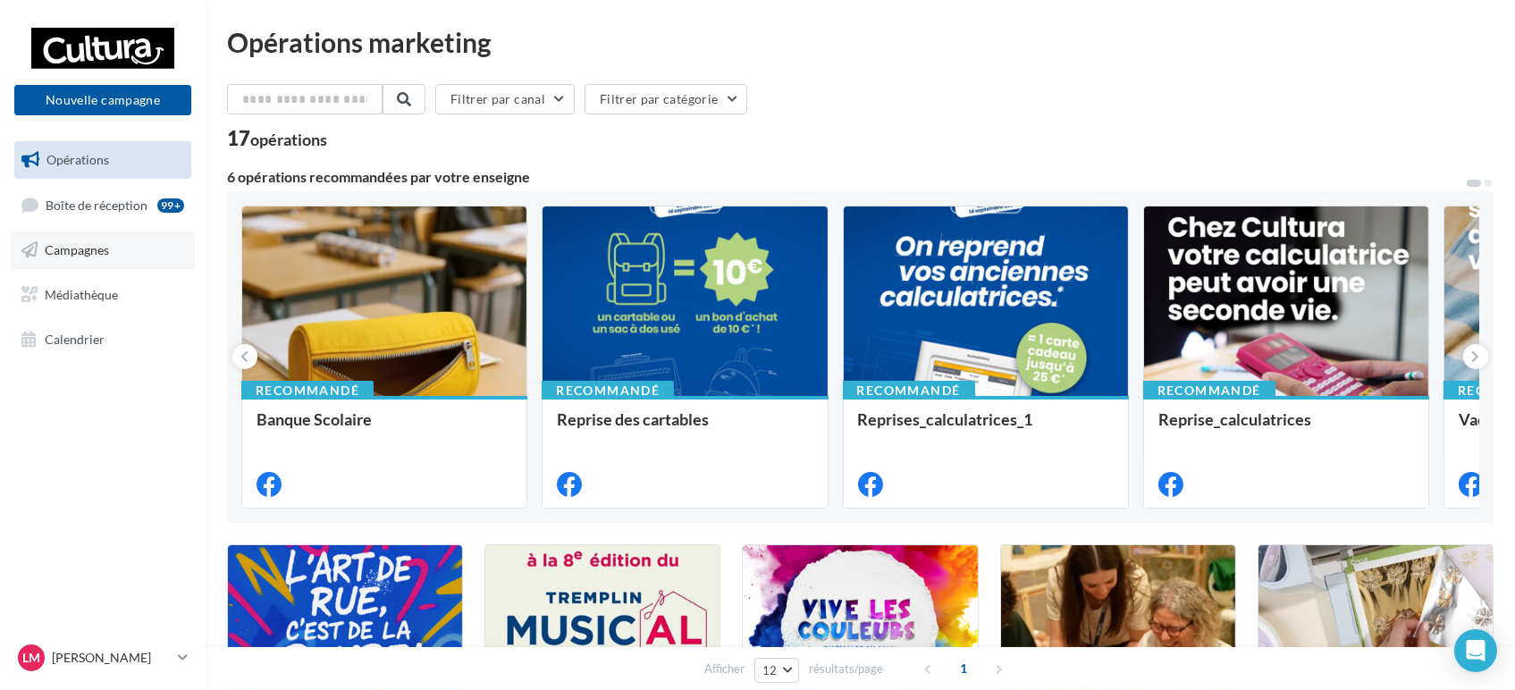 This screenshot has width=1515, height=690. What do you see at coordinates (633, 419) in the screenshot?
I see `span: Reprise des cartables` at bounding box center [633, 419].